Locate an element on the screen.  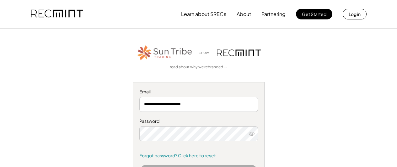
img: STT_Horizontal_Logo%2B-%2BColor.png is located at coordinates (165, 53).